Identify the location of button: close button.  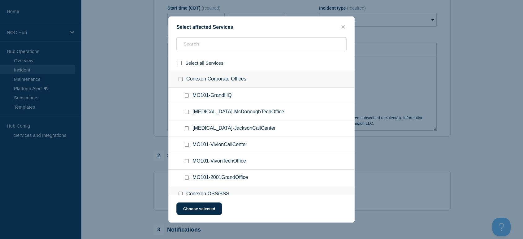
(343, 27).